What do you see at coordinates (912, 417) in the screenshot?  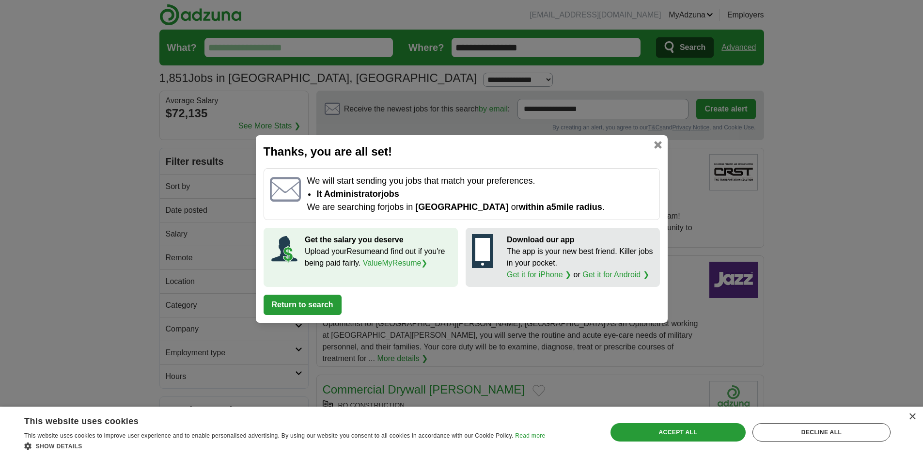 I see `div: Close` at bounding box center [912, 417].